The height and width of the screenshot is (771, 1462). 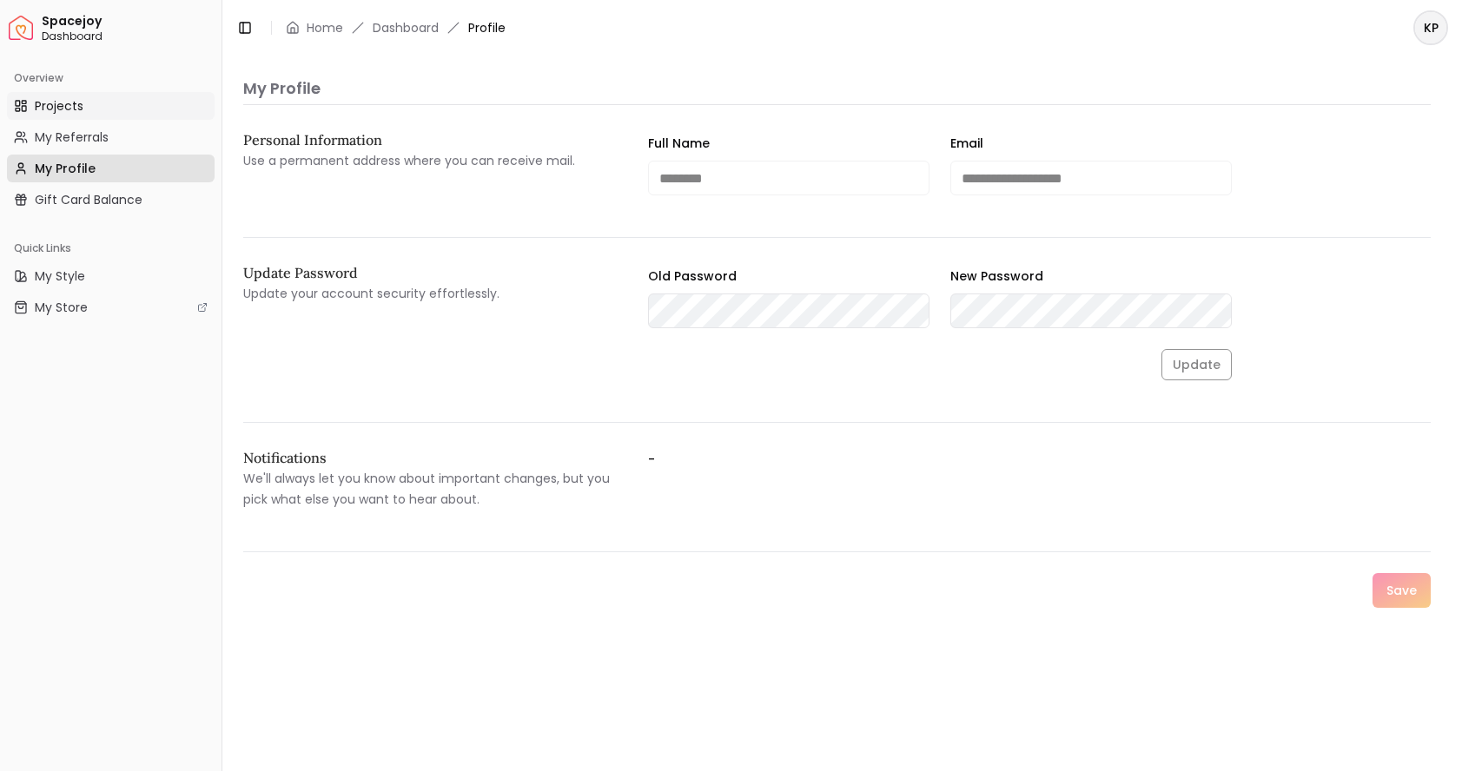 I want to click on a: Projects, so click(x=110, y=106).